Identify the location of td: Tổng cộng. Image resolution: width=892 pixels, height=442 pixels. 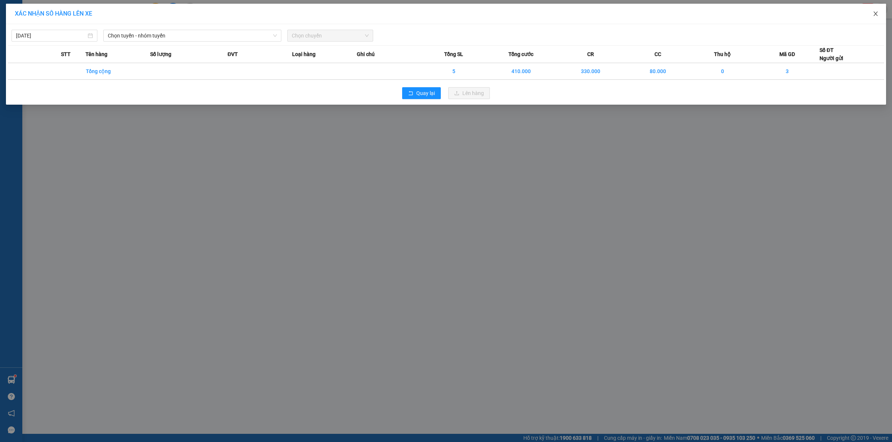
(118, 71).